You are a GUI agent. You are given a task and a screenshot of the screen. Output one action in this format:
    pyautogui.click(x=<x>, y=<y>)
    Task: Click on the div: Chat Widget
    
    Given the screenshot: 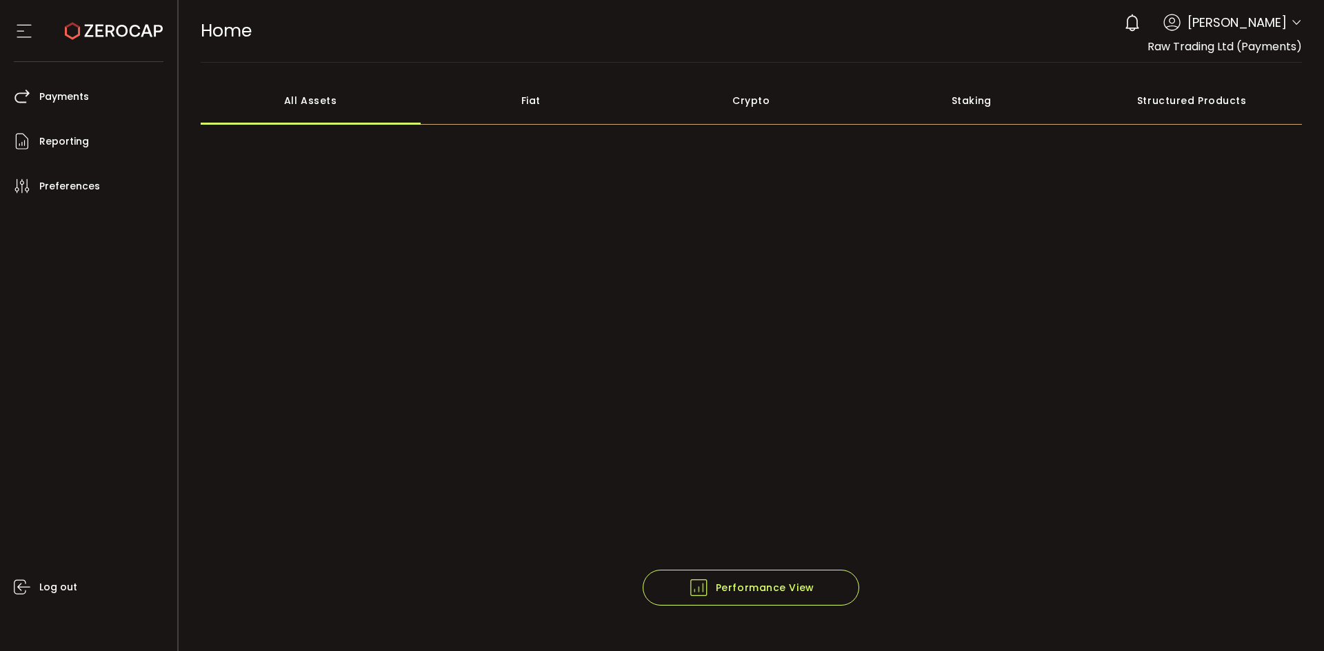 What is the action you would take?
    pyautogui.click(x=1289, y=618)
    